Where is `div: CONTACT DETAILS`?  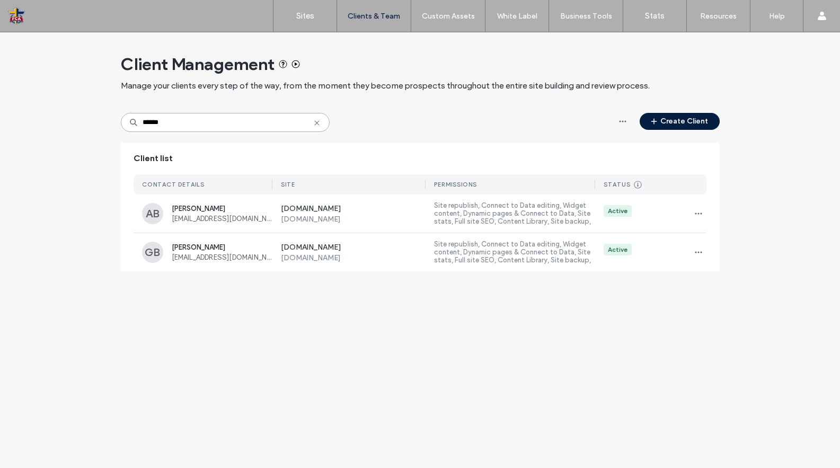
div: CONTACT DETAILS is located at coordinates (173, 185).